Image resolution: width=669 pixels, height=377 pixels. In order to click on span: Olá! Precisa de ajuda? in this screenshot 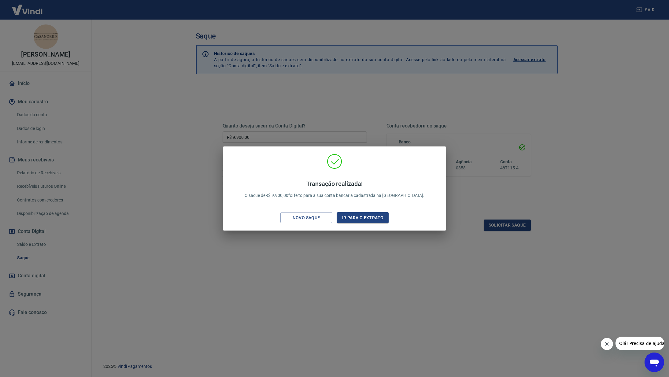, I will do `click(28, 7)`.